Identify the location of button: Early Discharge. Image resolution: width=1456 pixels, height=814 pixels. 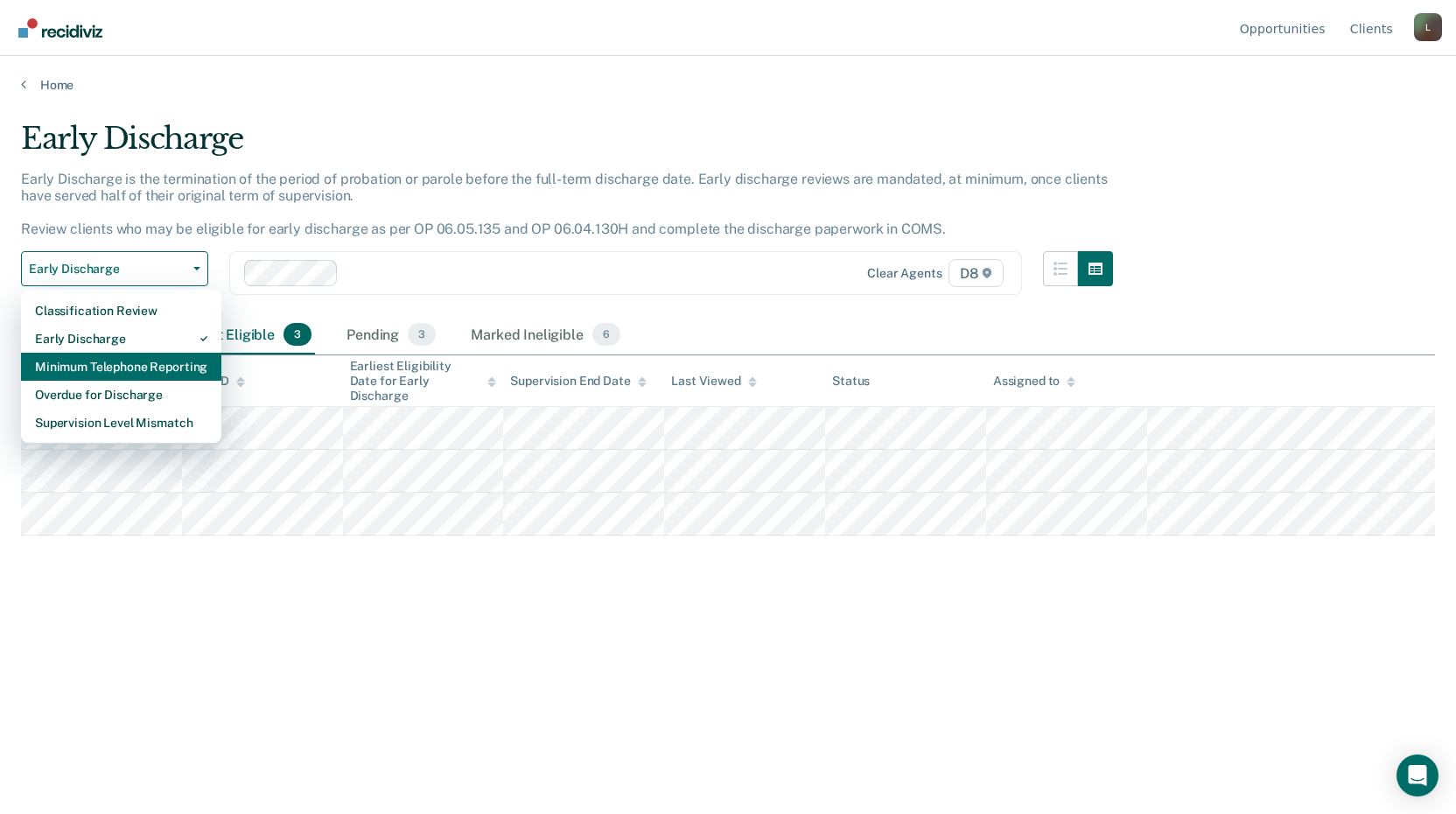
(115, 269).